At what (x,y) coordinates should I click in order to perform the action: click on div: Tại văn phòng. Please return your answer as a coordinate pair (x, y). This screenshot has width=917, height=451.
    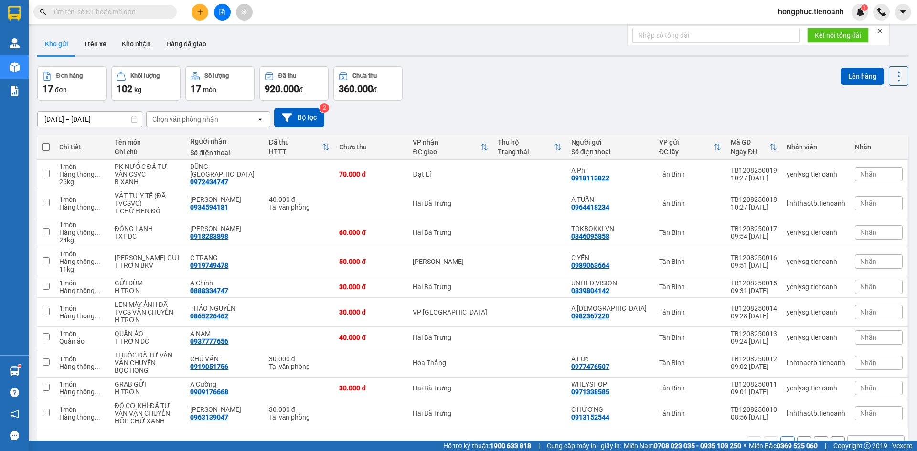
    Looking at the image, I should click on (299, 207).